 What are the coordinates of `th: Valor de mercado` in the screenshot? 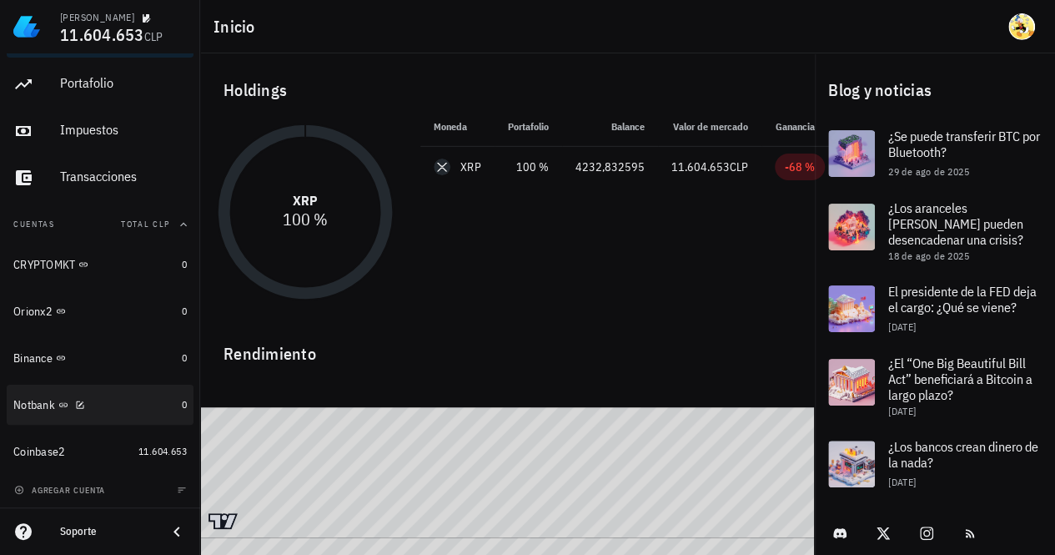 It's located at (710, 127).